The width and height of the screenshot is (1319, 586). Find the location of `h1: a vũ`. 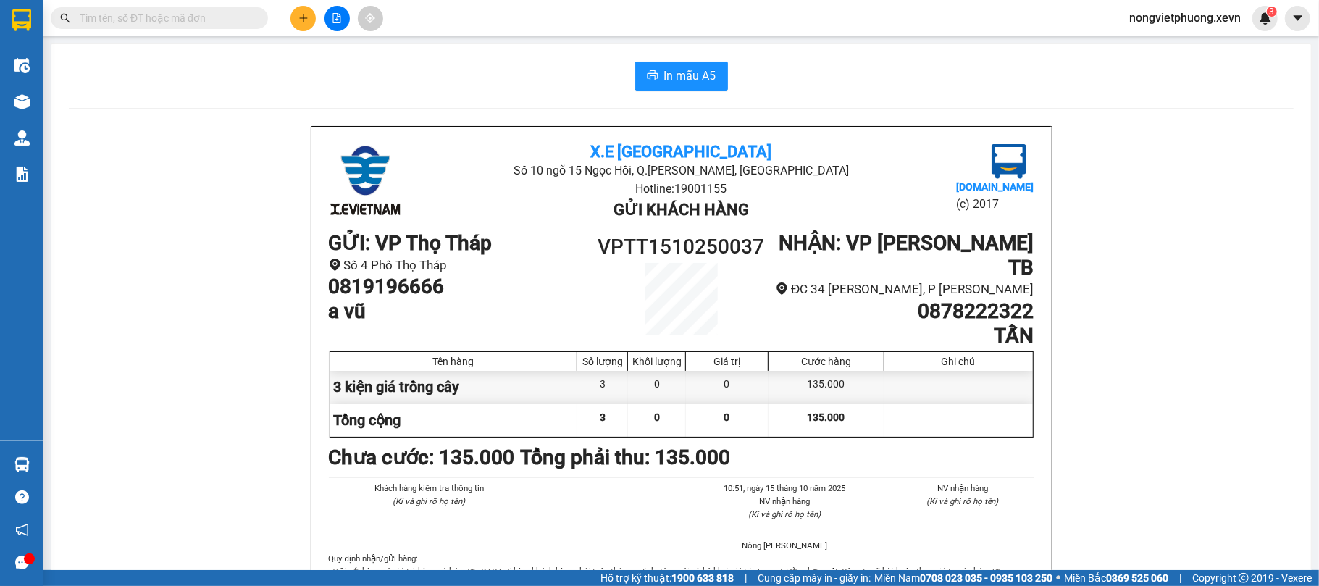

h1: a vũ is located at coordinates (461, 312).